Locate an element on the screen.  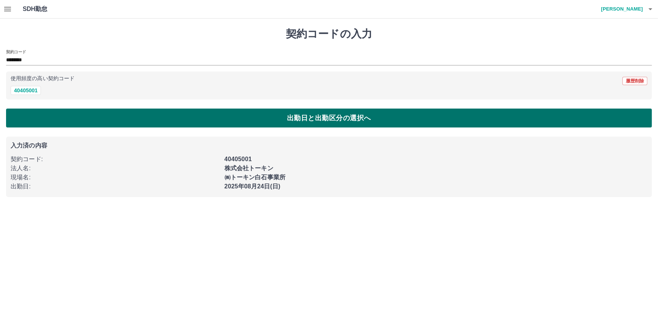
b: 40405001 is located at coordinates (238, 159).